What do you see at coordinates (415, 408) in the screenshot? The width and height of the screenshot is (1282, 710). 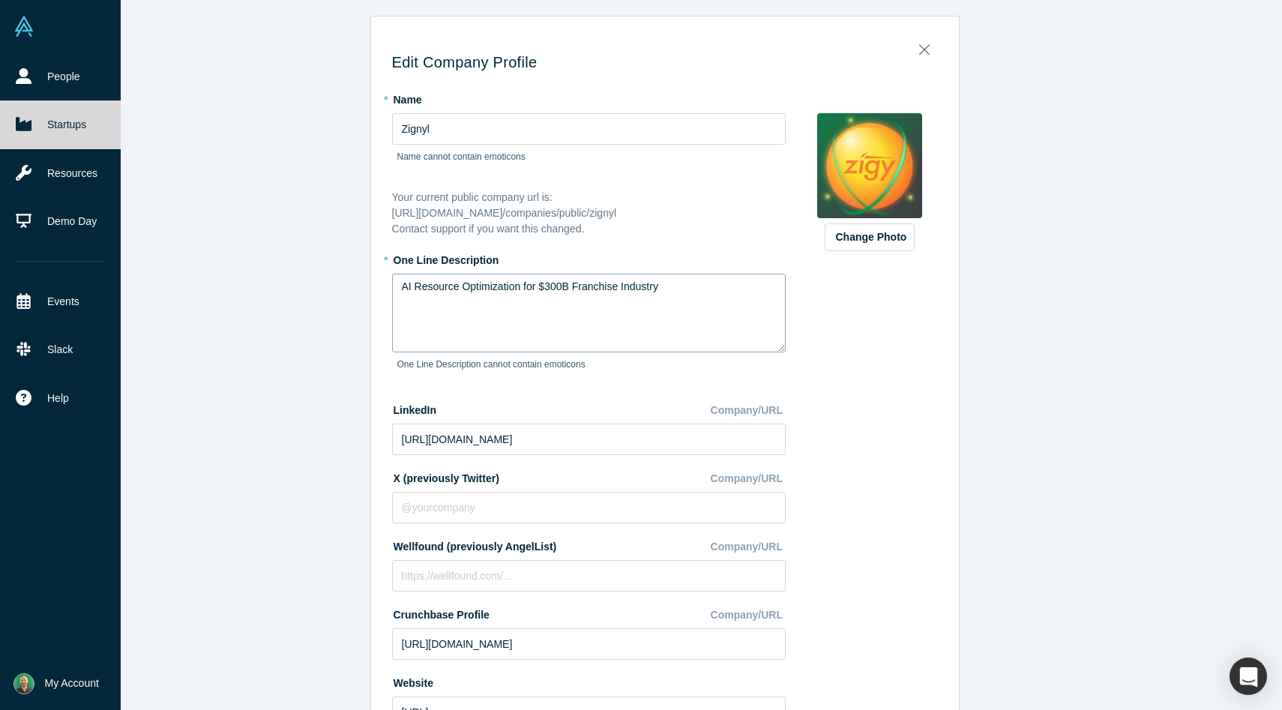 I see `label: LinkedIn` at bounding box center [415, 408].